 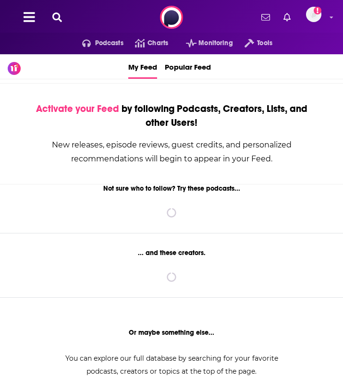 What do you see at coordinates (109, 43) in the screenshot?
I see `span: Podcasts` at bounding box center [109, 43].